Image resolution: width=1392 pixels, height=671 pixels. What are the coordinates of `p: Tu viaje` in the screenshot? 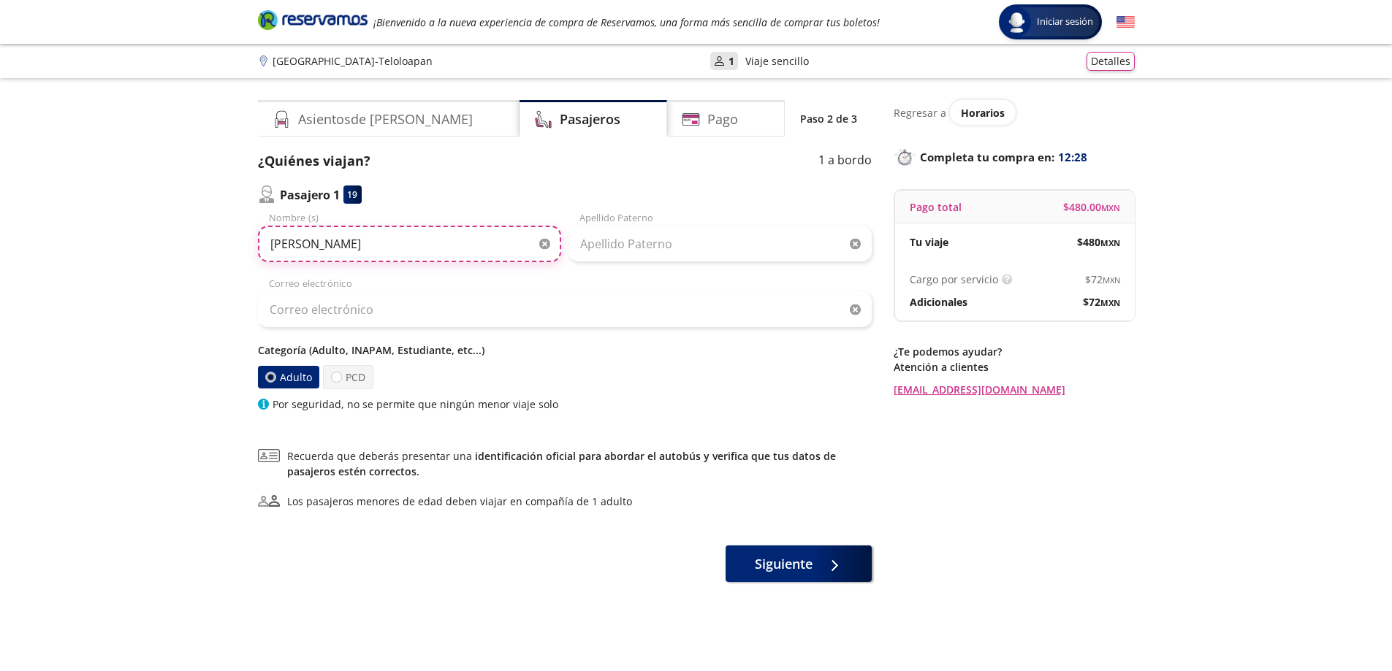 It's located at (929, 242).